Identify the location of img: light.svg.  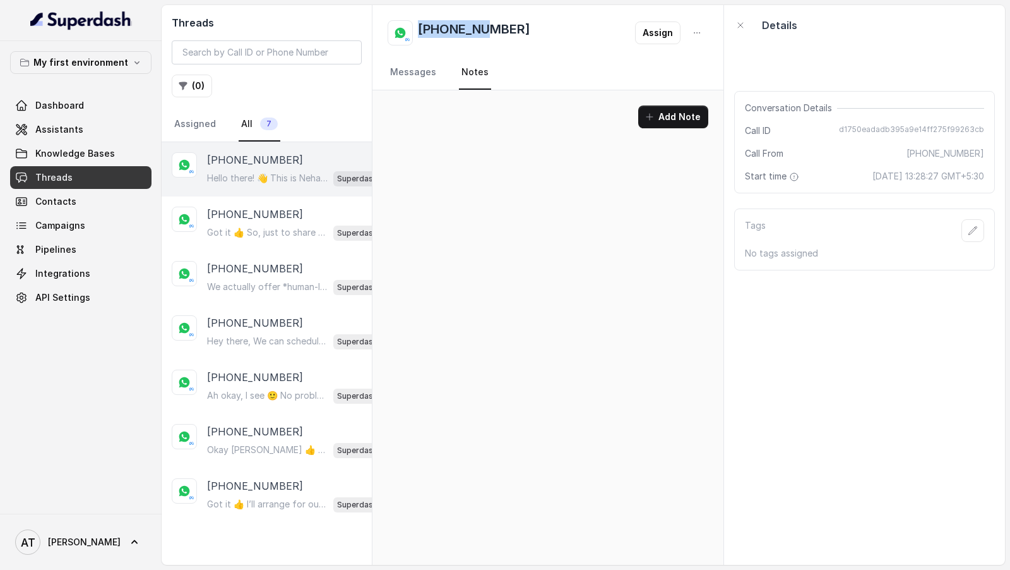
(81, 20).